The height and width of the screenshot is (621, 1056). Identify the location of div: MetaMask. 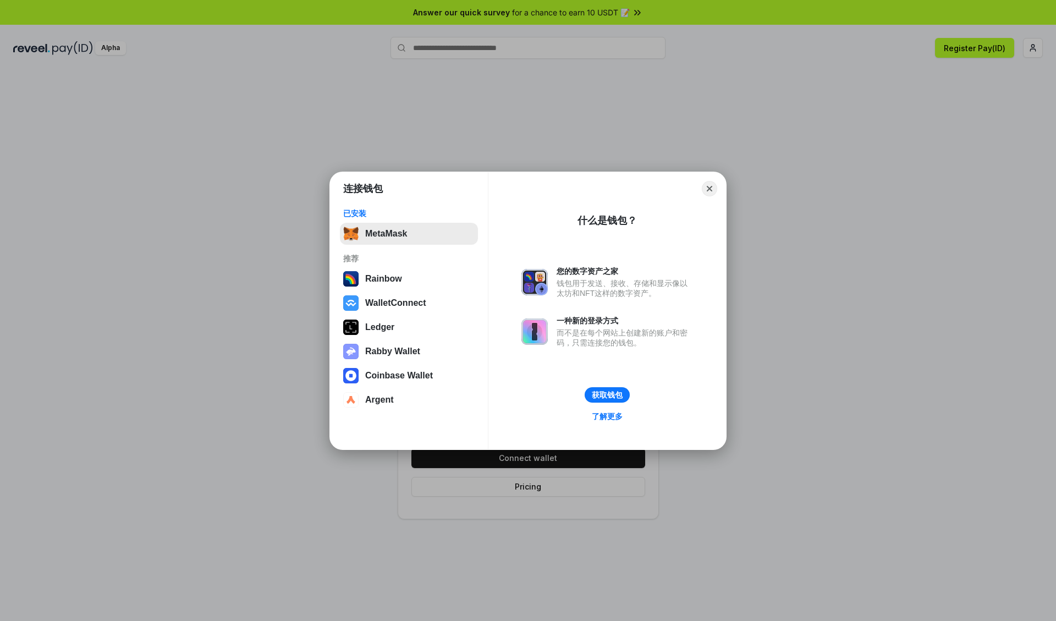
(386, 234).